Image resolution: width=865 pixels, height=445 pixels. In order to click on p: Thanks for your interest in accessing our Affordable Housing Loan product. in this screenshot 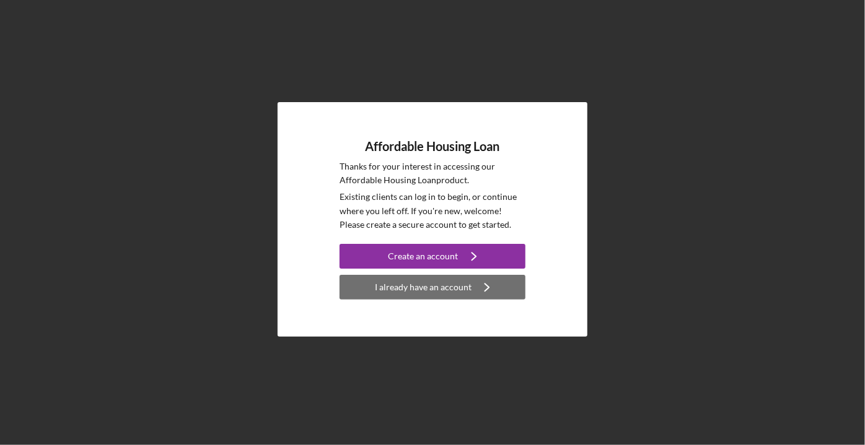, I will do `click(432, 173)`.